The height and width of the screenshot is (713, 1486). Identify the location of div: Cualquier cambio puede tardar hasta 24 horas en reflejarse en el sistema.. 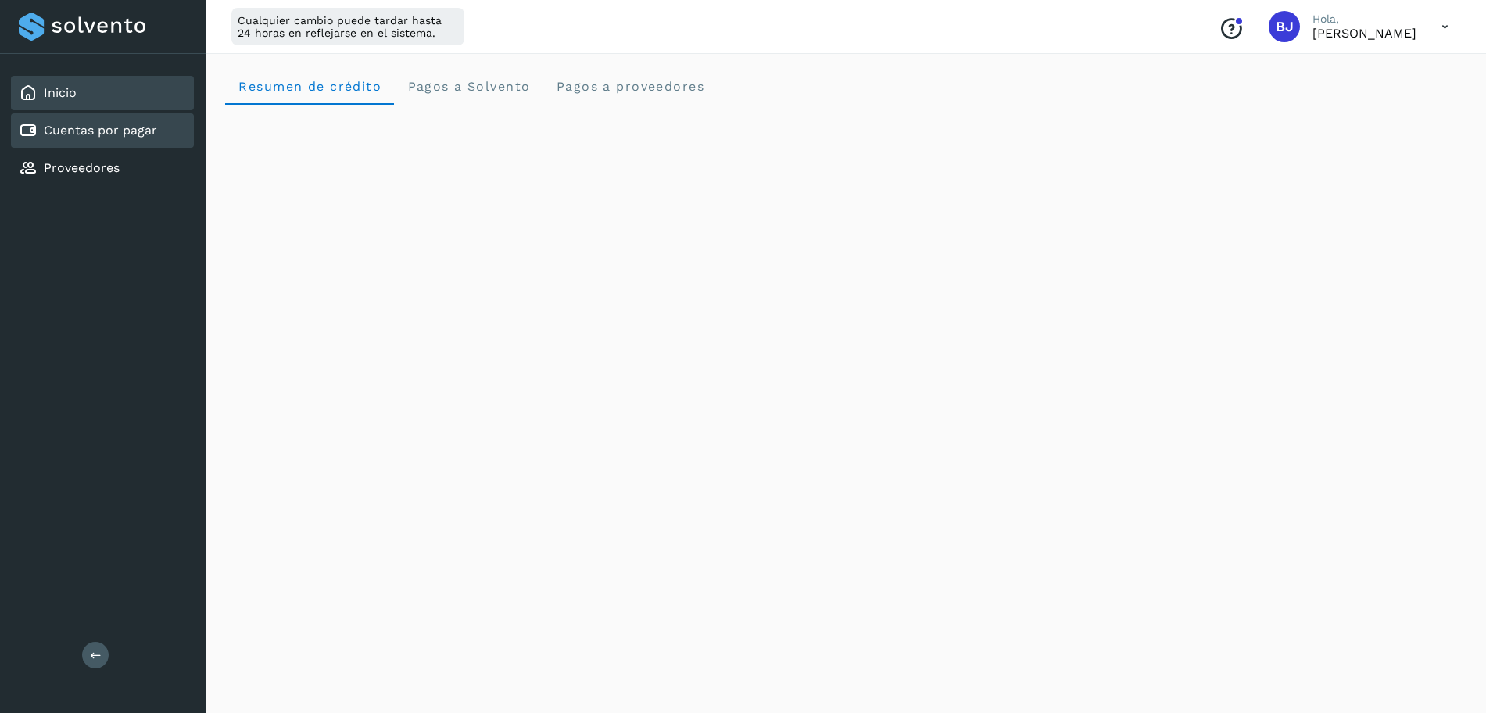
(348, 27).